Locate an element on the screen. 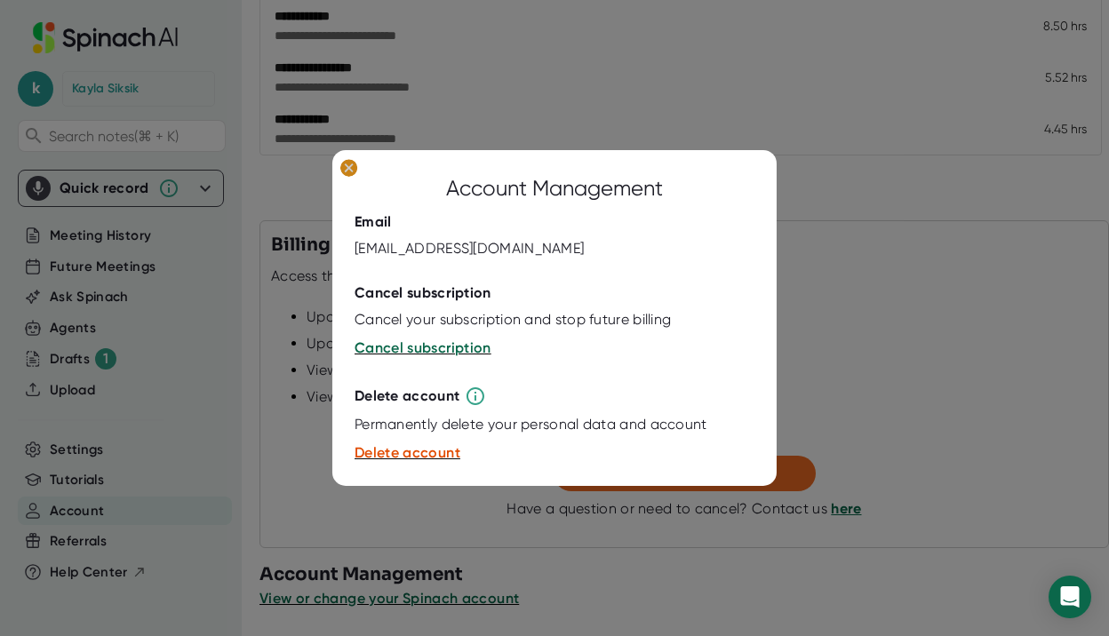 The height and width of the screenshot is (636, 1109). button: Delete account is located at coordinates (407, 453).